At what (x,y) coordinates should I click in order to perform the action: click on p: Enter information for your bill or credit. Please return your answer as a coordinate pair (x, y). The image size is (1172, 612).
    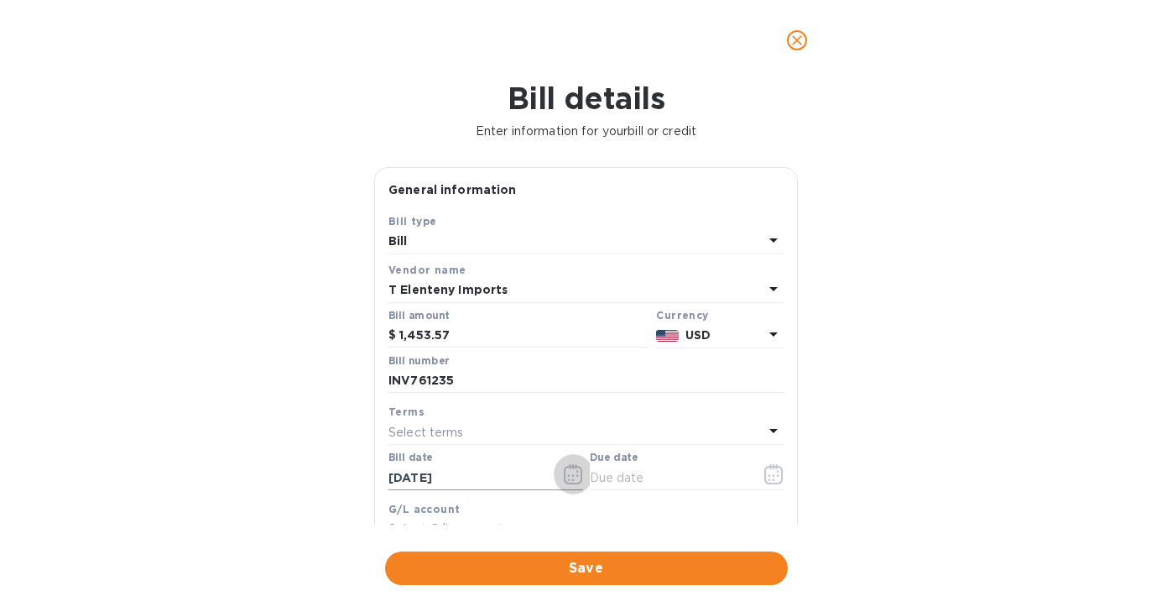
    Looking at the image, I should click on (586, 131).